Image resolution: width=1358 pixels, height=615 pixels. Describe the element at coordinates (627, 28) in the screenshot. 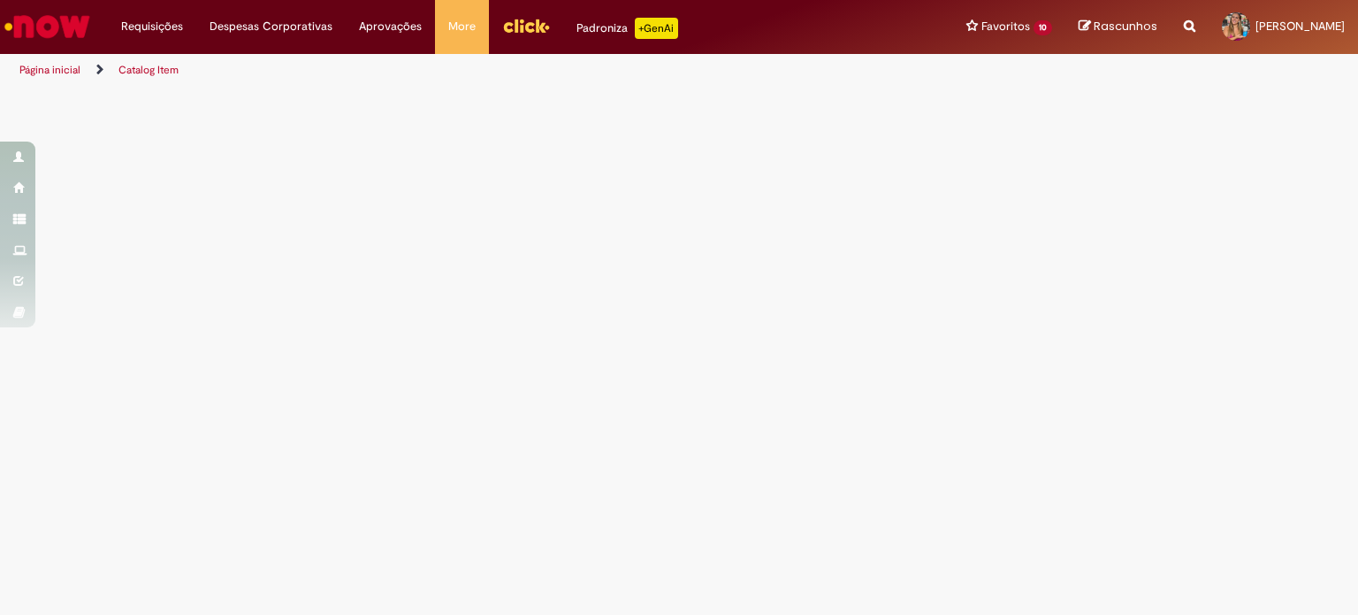

I see `div: Padroniza` at that location.